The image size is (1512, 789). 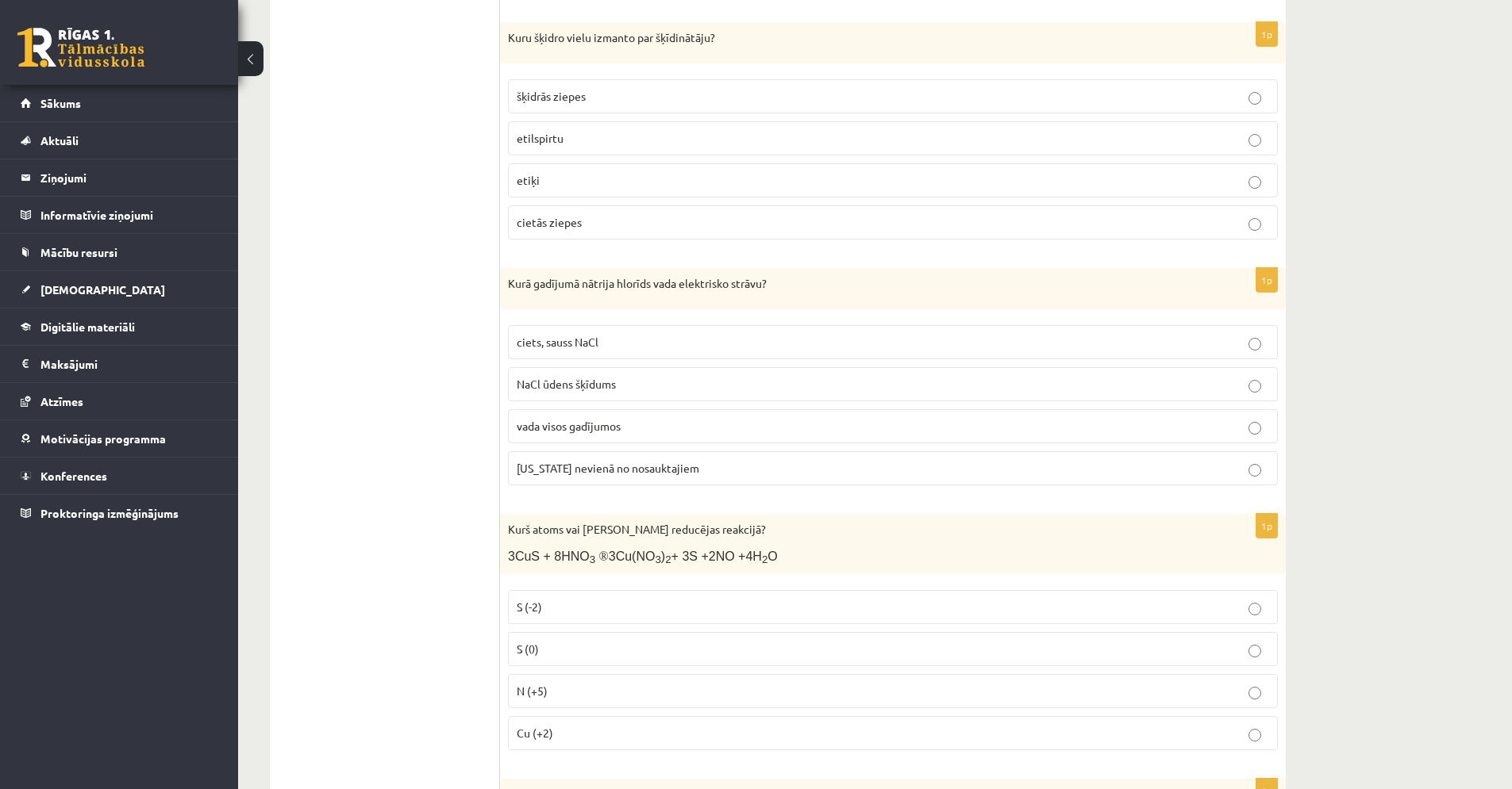 What do you see at coordinates (540, 138) in the screenshot?
I see `span: etilspirtu` at bounding box center [540, 138].